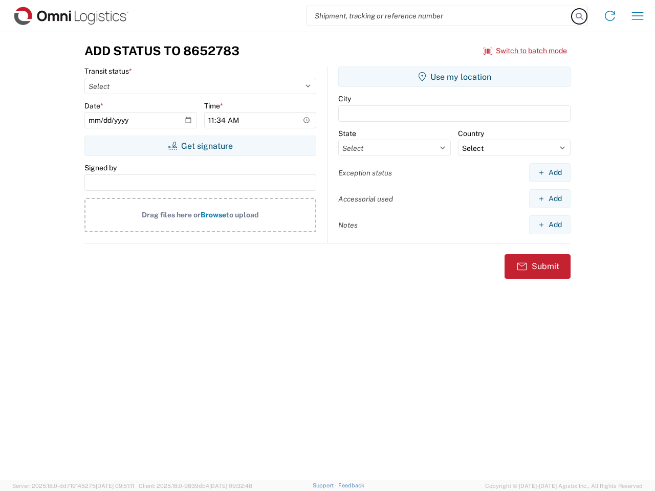 Image resolution: width=655 pixels, height=491 pixels. Describe the element at coordinates (94, 106) in the screenshot. I see `label: Date` at that location.